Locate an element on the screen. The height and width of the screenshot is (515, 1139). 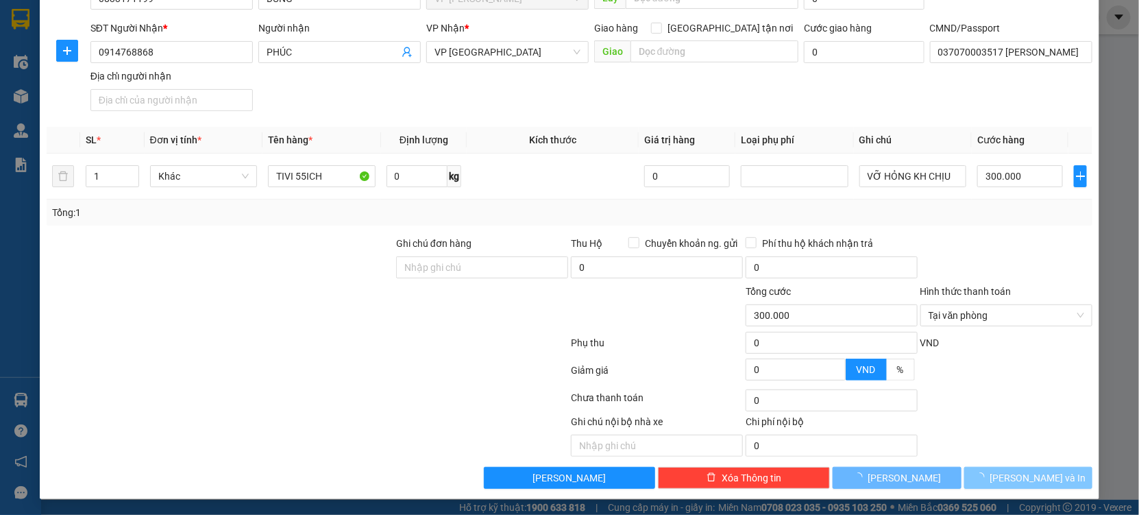
span: Giao hàng is located at coordinates (616, 28).